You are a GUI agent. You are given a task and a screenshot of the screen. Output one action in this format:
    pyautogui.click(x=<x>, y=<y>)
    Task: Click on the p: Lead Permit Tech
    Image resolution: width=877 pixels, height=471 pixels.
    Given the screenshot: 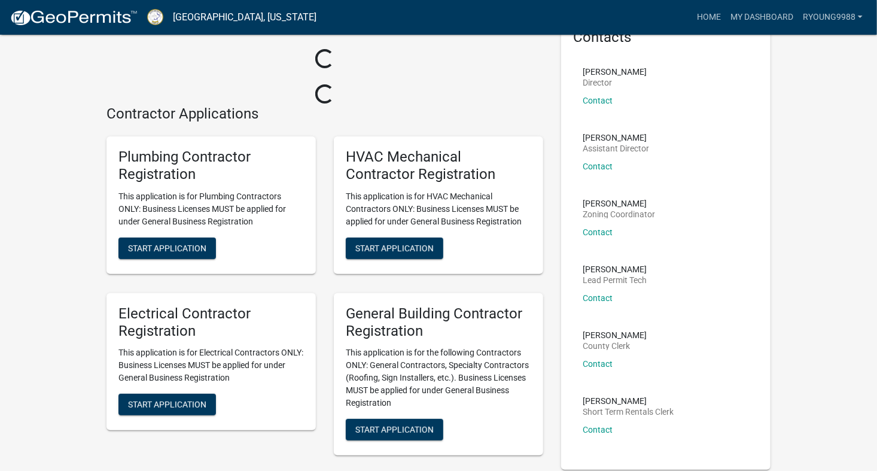 What is the action you would take?
    pyautogui.click(x=614, y=280)
    